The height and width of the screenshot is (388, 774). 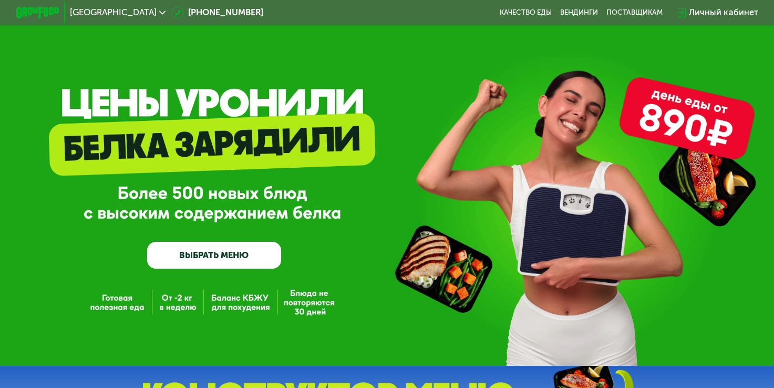 What do you see at coordinates (634, 13) in the screenshot?
I see `div: поставщикам` at bounding box center [634, 13].